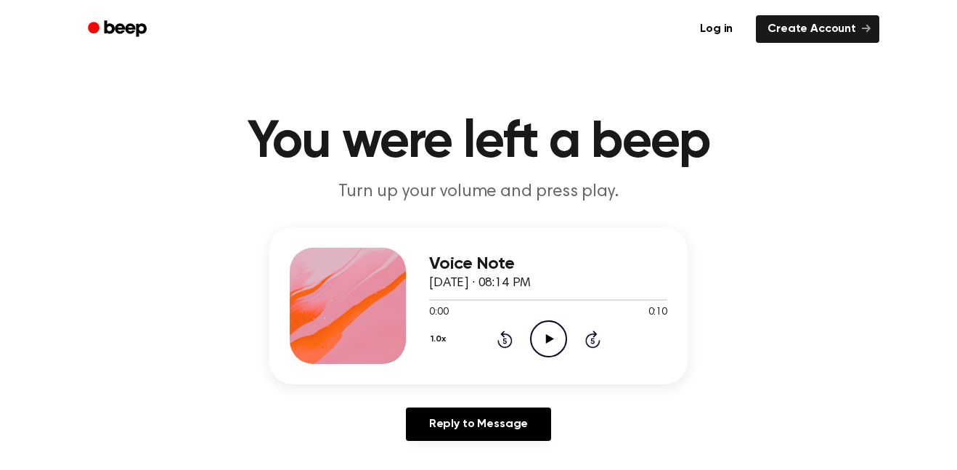 The image size is (957, 470). What do you see at coordinates (818, 29) in the screenshot?
I see `a: Create Account` at bounding box center [818, 29].